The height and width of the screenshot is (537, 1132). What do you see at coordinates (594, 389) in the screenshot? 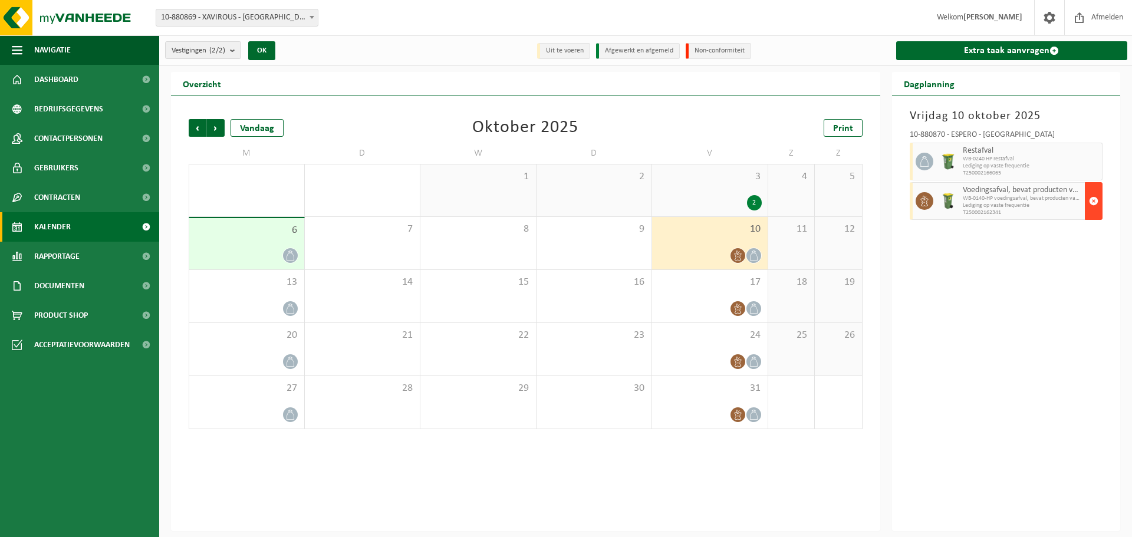
I see `span: 30` at bounding box center [594, 389].